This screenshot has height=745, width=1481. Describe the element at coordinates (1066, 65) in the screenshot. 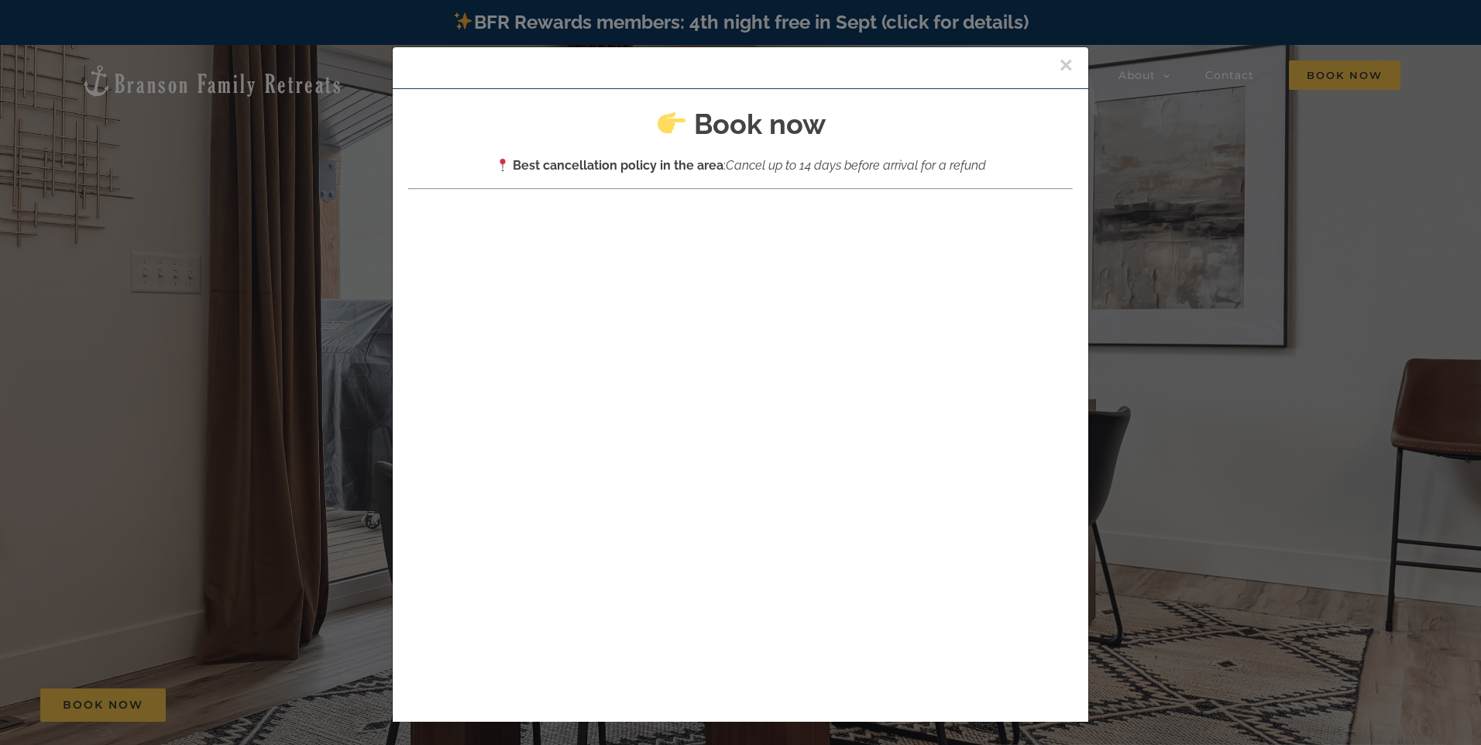

I see `button: Close` at that location.